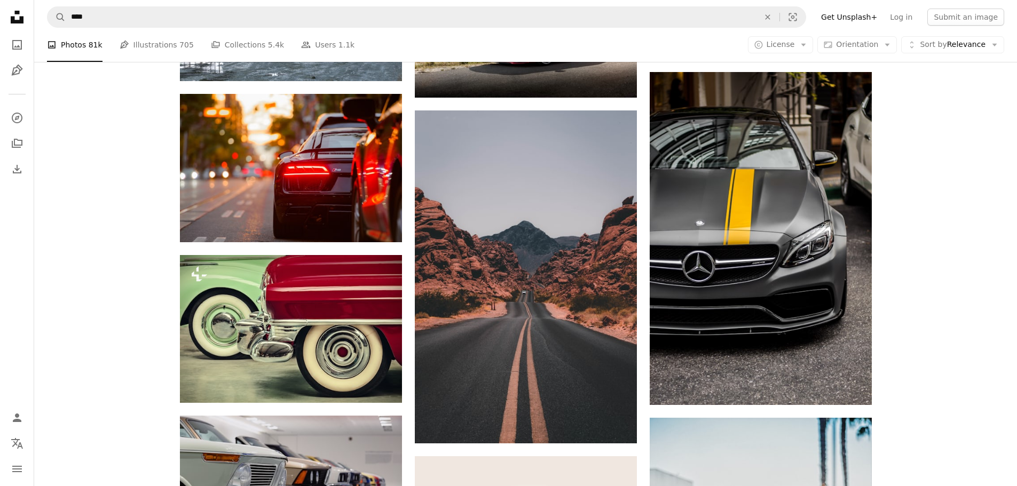 The image size is (1017, 486). What do you see at coordinates (346, 45) in the screenshot?
I see `span: 1.1k` at bounding box center [346, 45].